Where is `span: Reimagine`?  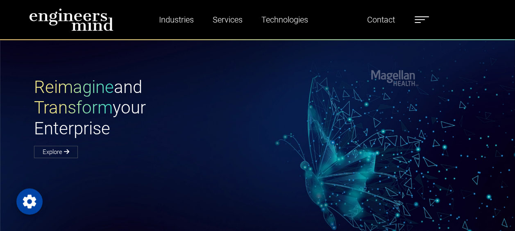
span: Reimagine is located at coordinates (74, 87).